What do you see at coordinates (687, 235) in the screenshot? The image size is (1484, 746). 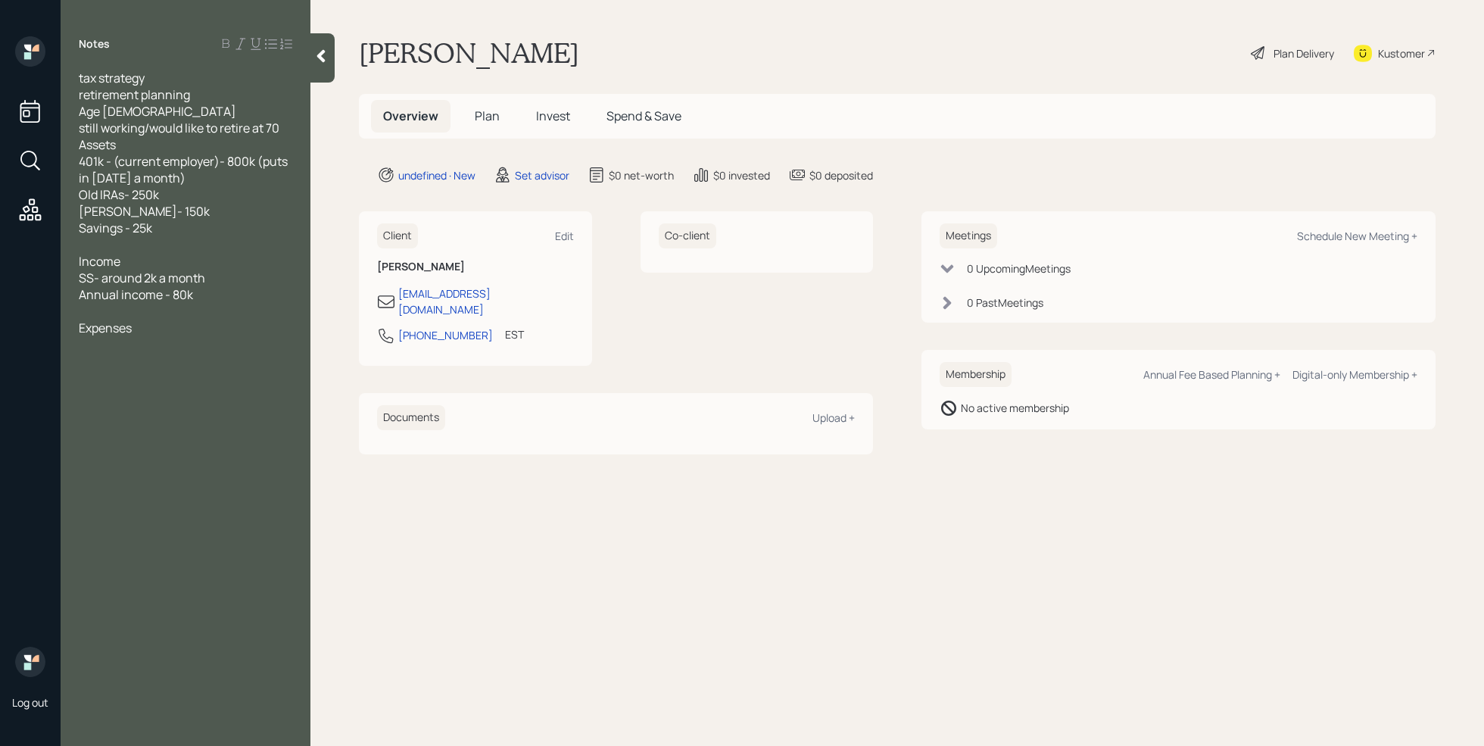 I see `h6: Co-client` at bounding box center [687, 235].